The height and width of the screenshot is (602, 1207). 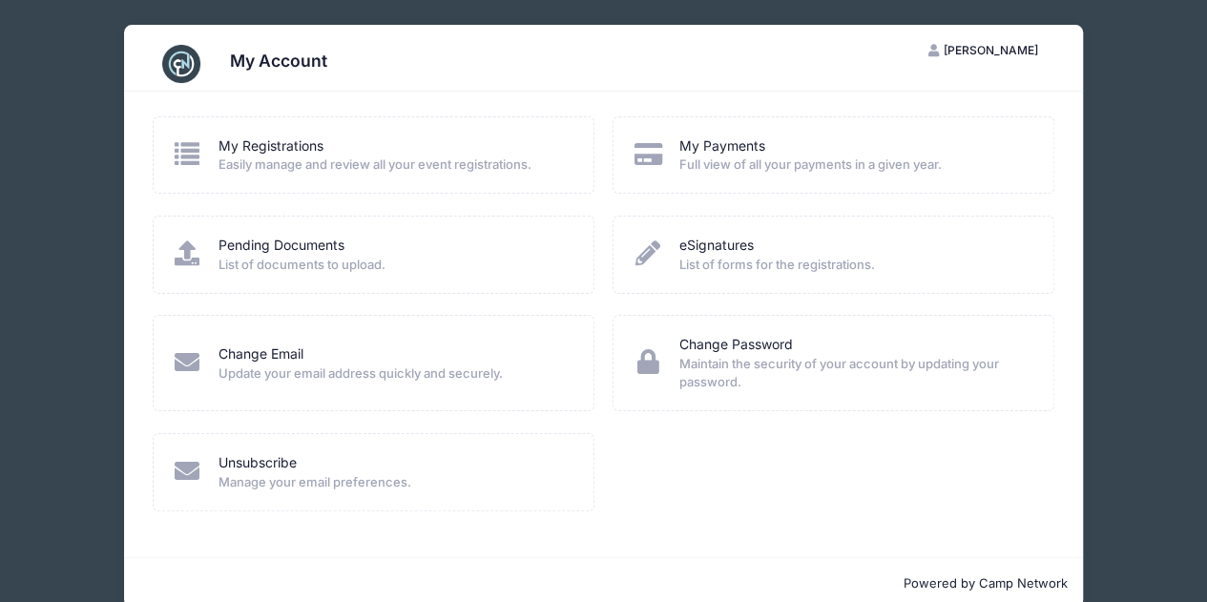 I want to click on a: My Registrations, so click(x=271, y=146).